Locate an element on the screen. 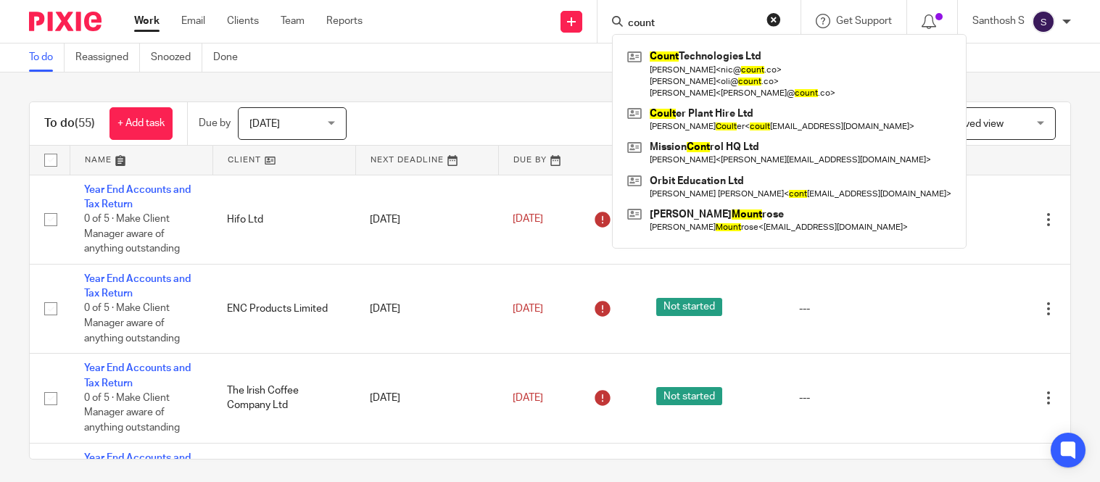  a: Reports is located at coordinates (344, 21).